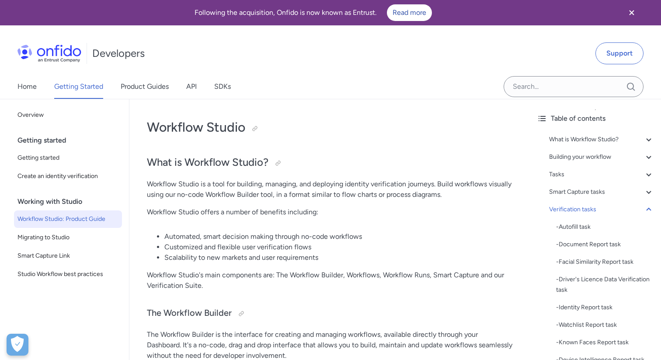 This screenshot has height=360, width=661. Describe the element at coordinates (601, 174) in the screenshot. I see `div: Tasks` at that location.